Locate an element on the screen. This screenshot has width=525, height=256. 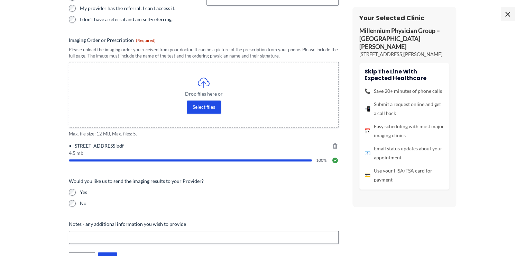
li: Easy scheduling with most major imaging clinics is located at coordinates (404, 131).